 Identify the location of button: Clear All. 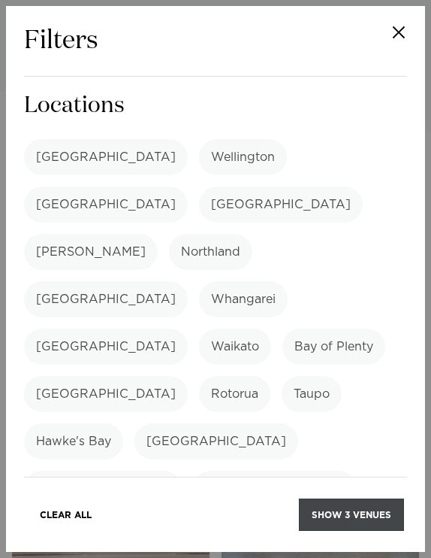
(65, 514).